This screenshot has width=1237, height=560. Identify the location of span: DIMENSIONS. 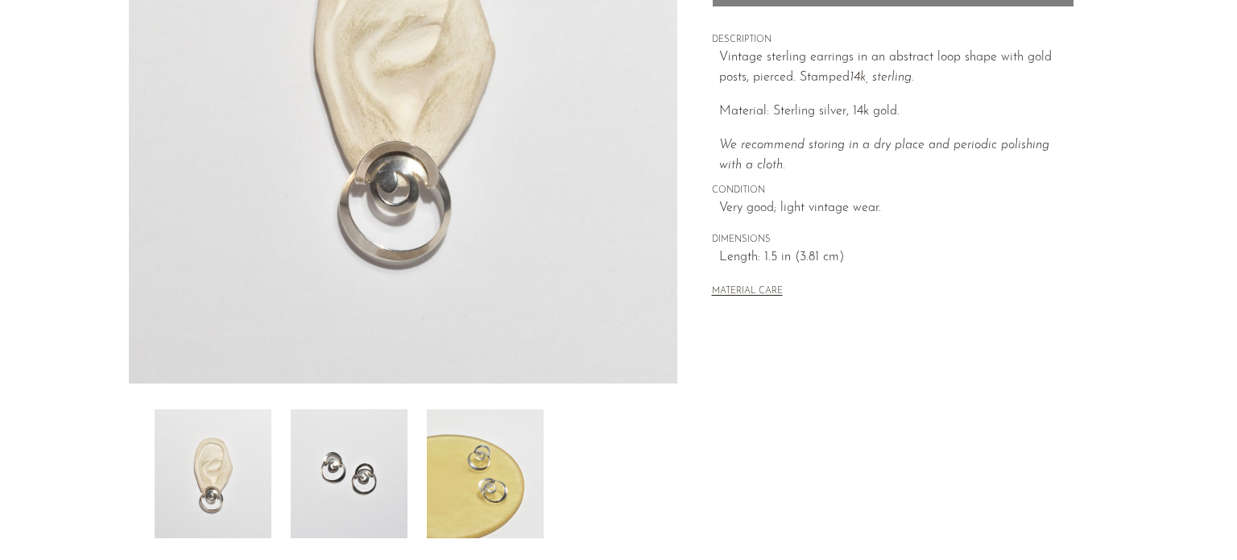
(893, 240).